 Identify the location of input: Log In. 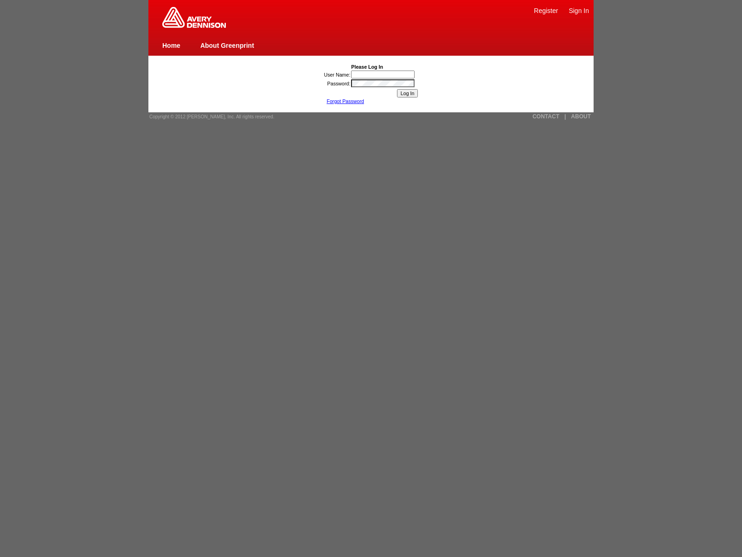
(408, 93).